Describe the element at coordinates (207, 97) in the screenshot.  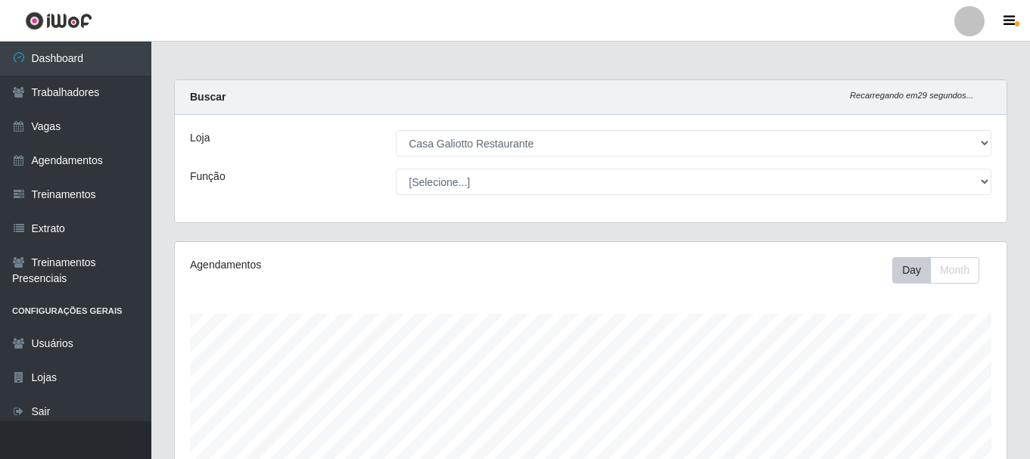
I see `strong: Buscar` at that location.